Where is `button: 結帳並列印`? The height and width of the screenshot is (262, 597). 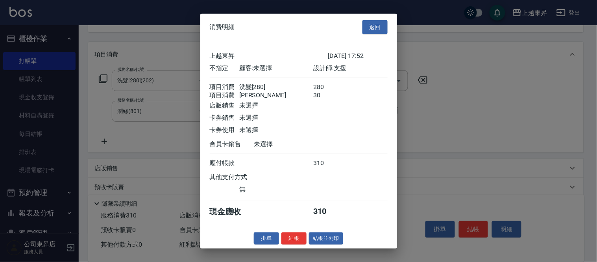 button: 結帳並列印 is located at coordinates (326, 238).